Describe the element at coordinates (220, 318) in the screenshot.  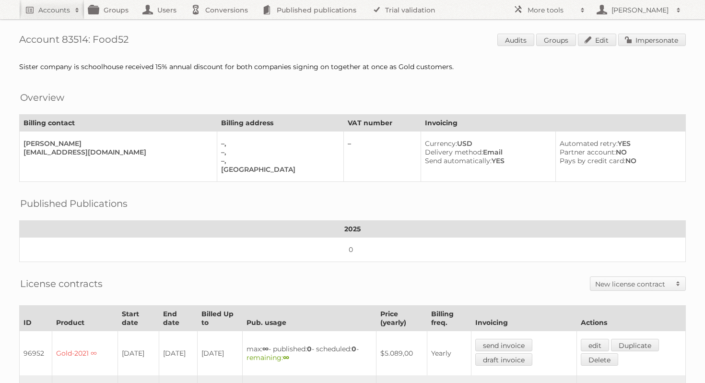
I see `th: Billed Up to` at that location.